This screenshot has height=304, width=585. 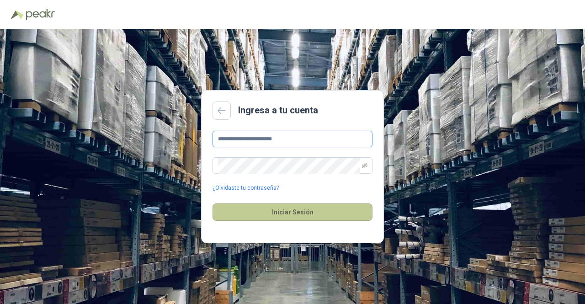 What do you see at coordinates (365, 166) in the screenshot?
I see `span: eye-invisible` at bounding box center [365, 166].